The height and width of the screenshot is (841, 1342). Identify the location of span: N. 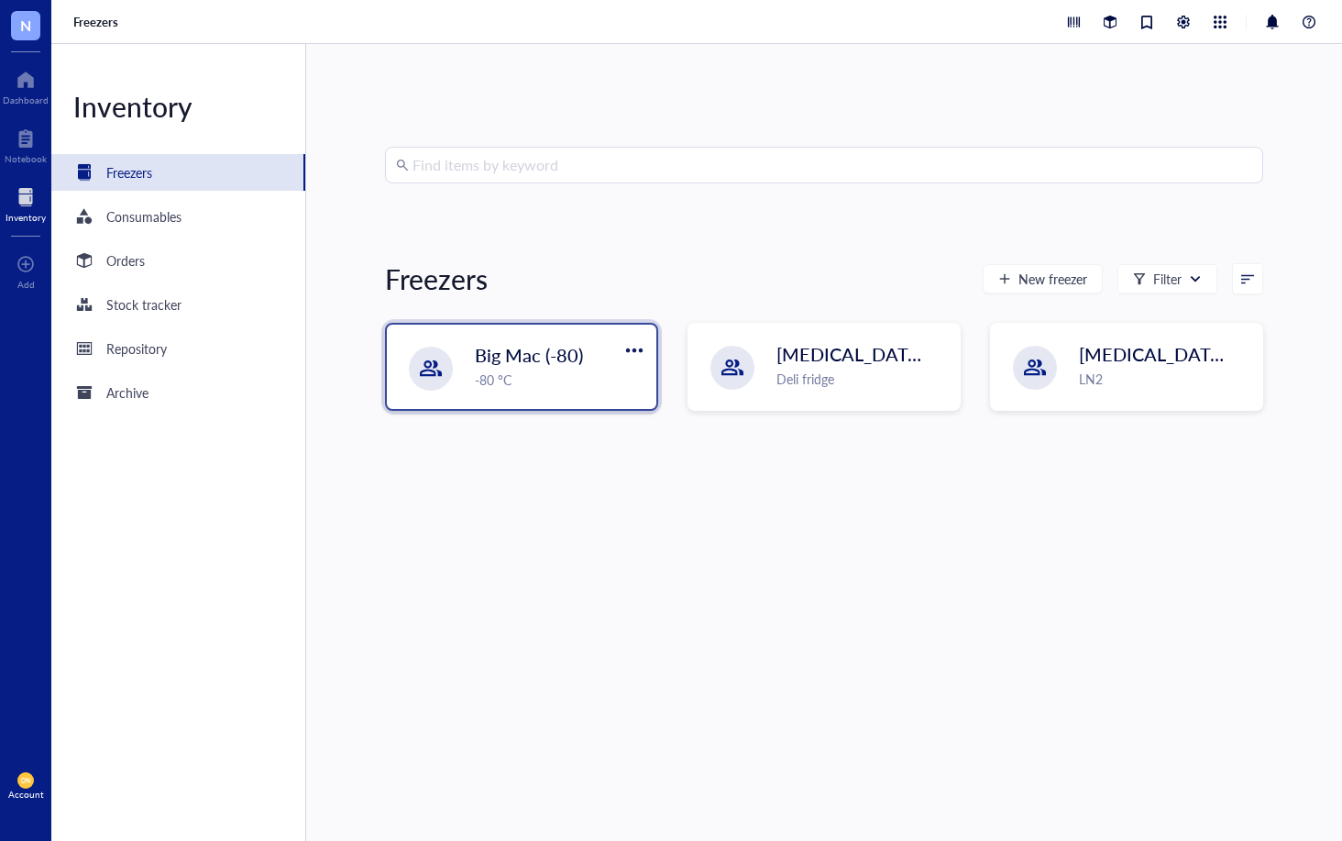
(26, 25).